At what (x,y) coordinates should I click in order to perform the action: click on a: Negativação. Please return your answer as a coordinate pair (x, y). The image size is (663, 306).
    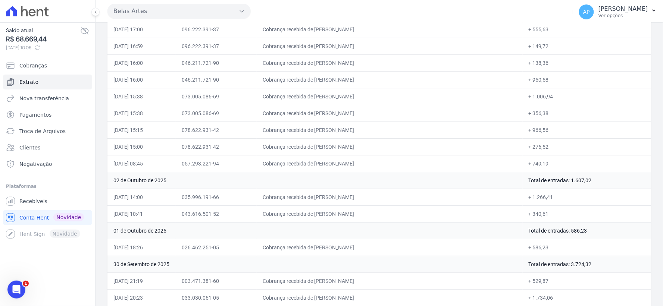
    Looking at the image, I should click on (47, 164).